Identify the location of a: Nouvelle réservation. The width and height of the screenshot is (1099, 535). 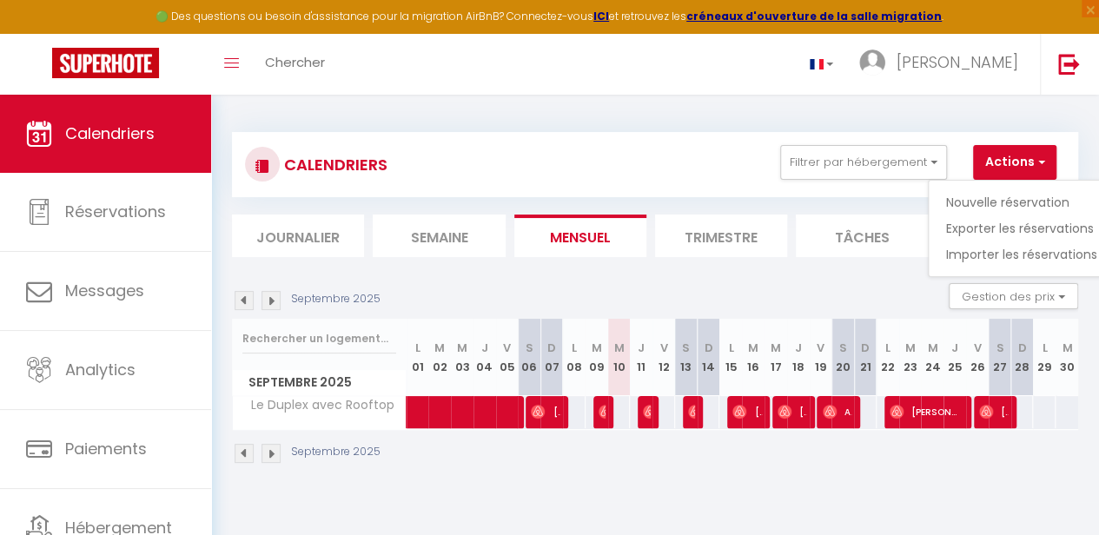
(1022, 202).